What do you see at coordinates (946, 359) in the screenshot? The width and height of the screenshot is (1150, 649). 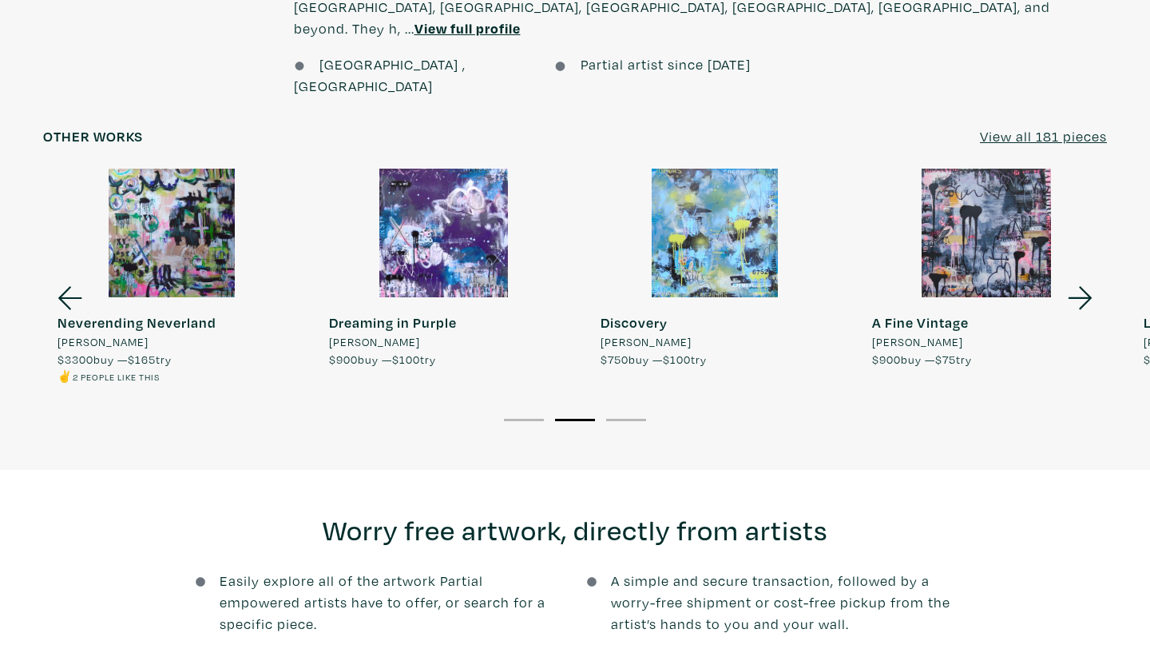 I see `span: $75` at bounding box center [946, 359].